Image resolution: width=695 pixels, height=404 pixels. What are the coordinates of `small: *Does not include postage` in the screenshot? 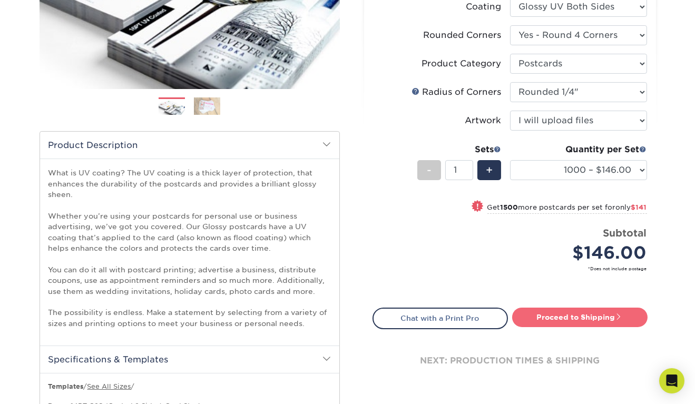 It's located at (514, 269).